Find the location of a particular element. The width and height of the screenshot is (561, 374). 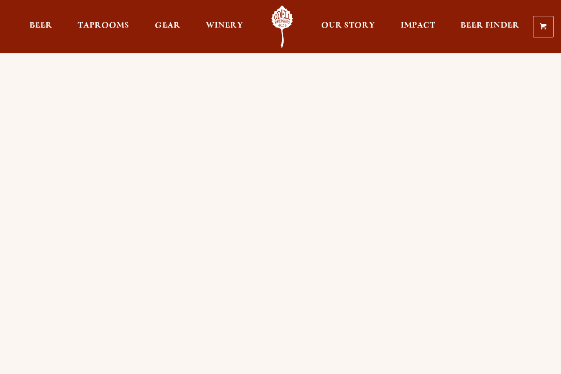

span: Our Story is located at coordinates (348, 26).